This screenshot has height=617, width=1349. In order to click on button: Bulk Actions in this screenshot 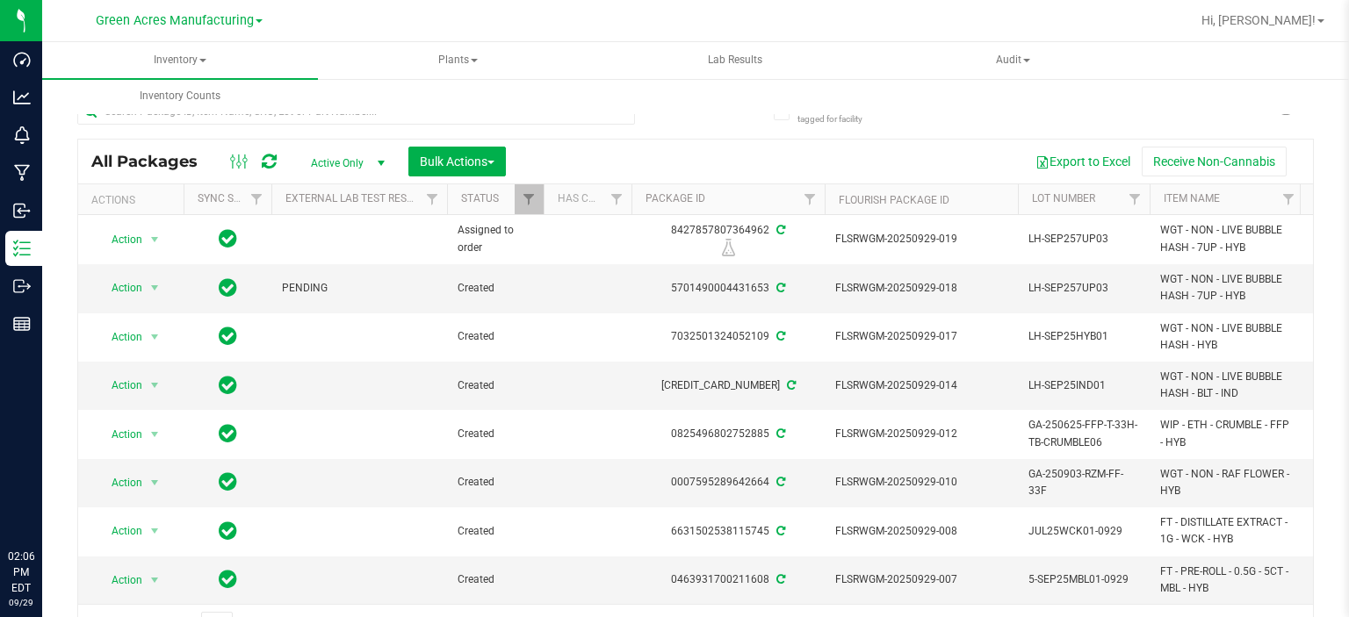, I will do `click(457, 162)`.